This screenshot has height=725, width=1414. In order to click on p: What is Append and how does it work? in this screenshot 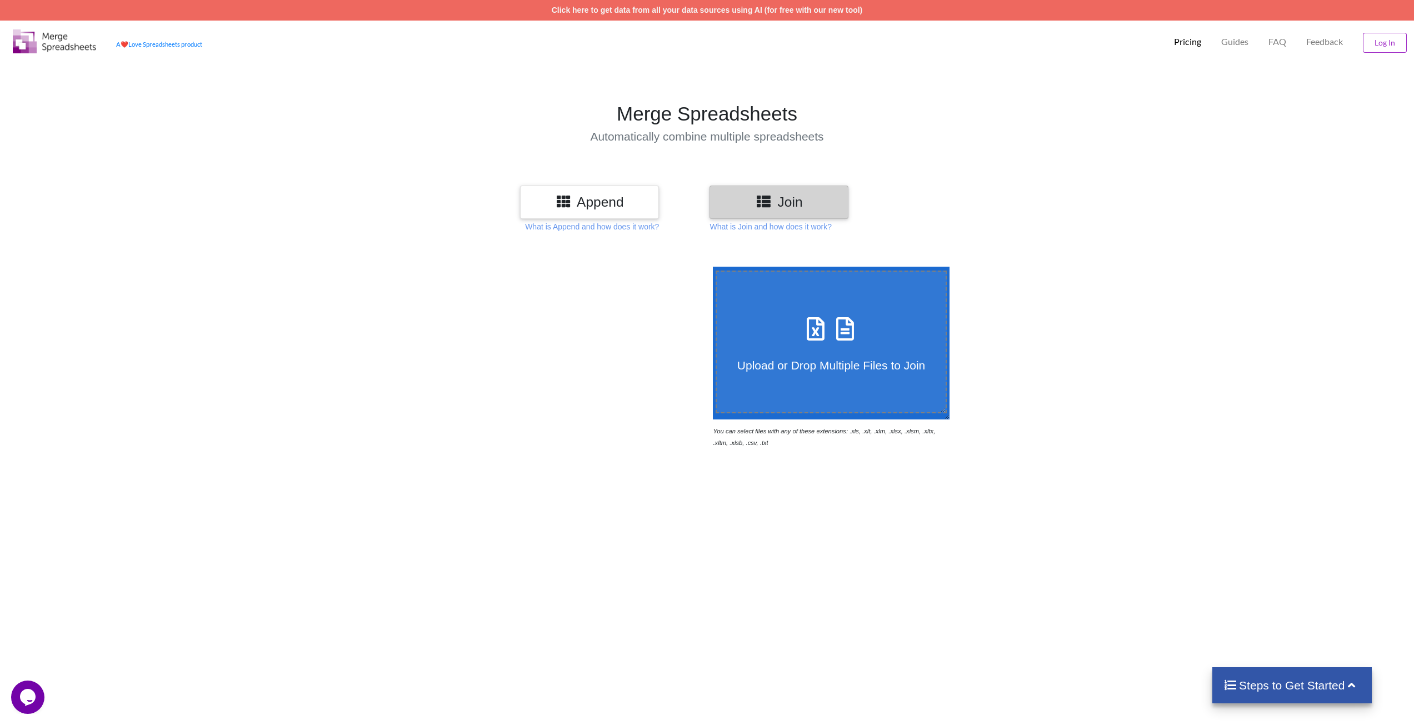, I will do `click(592, 227)`.